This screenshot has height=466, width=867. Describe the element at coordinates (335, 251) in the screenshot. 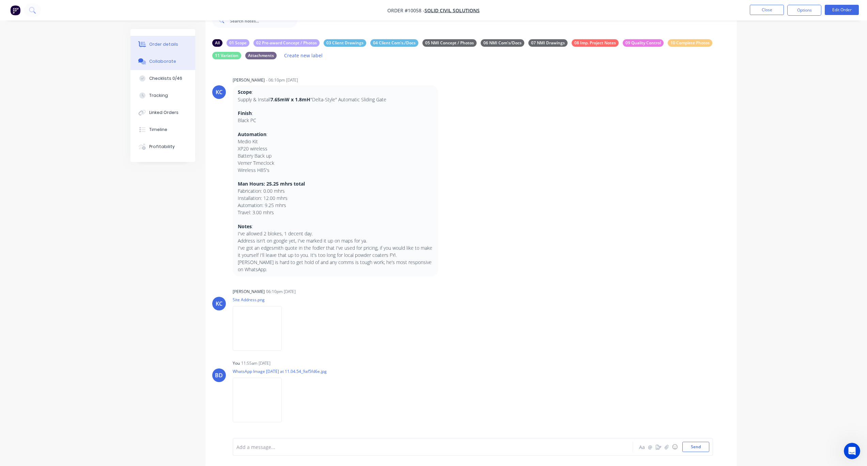

I see `li: I've got an edgesmith quote in the fodler that I've used for pricing, if you would like to make i...` at that location.